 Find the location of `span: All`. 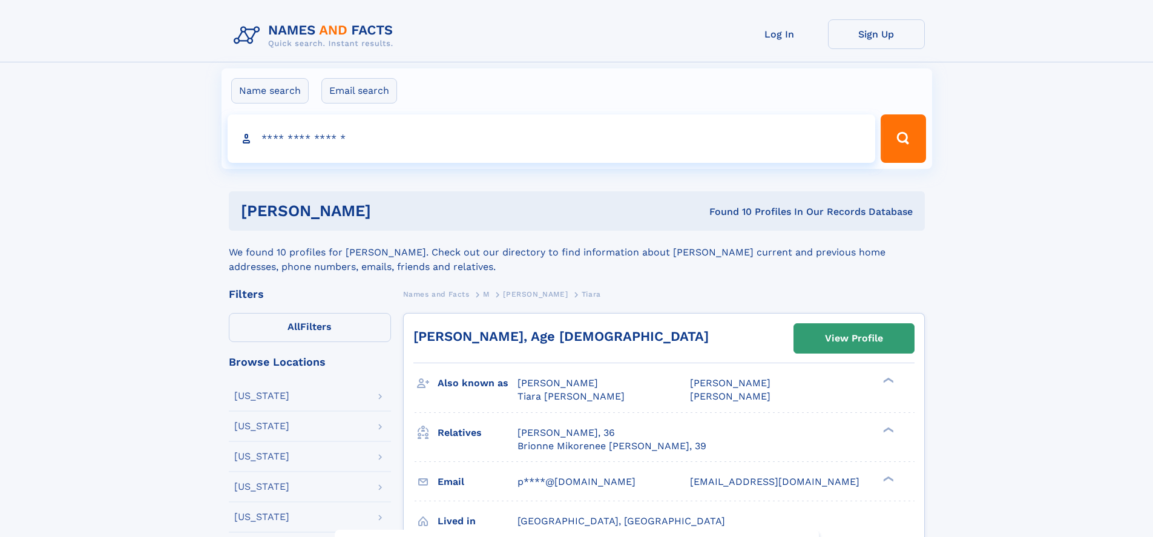

span: All is located at coordinates (294, 326).